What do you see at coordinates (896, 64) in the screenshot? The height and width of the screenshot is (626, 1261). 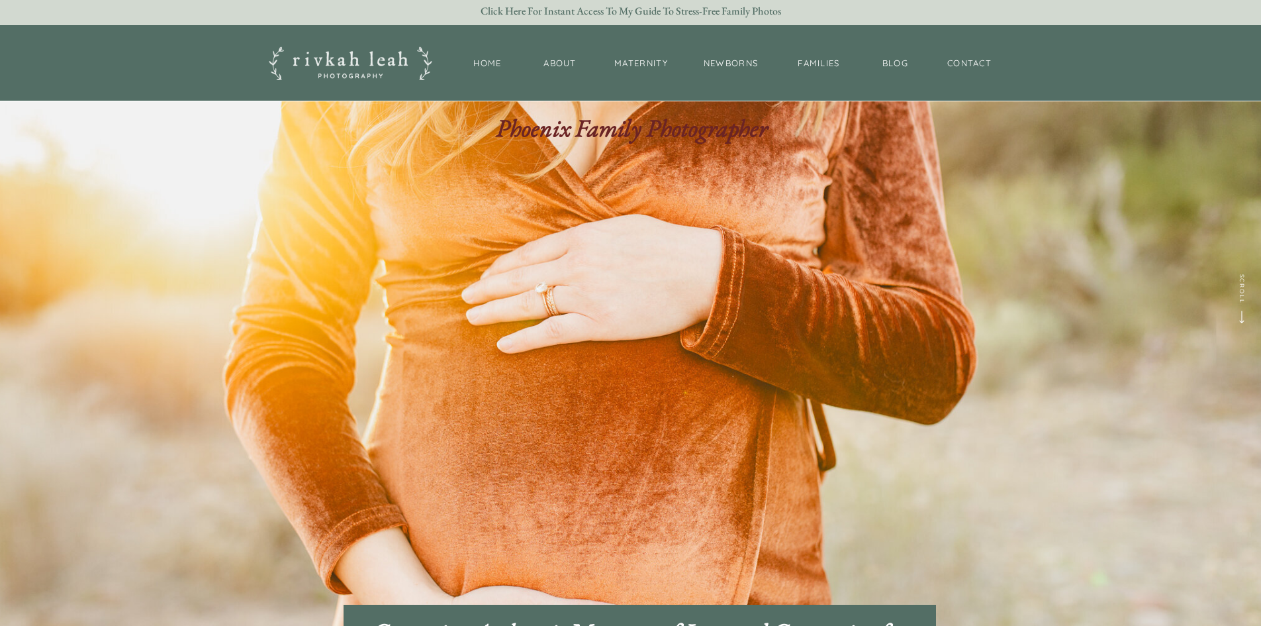 I see `a: BLOG` at bounding box center [896, 64].